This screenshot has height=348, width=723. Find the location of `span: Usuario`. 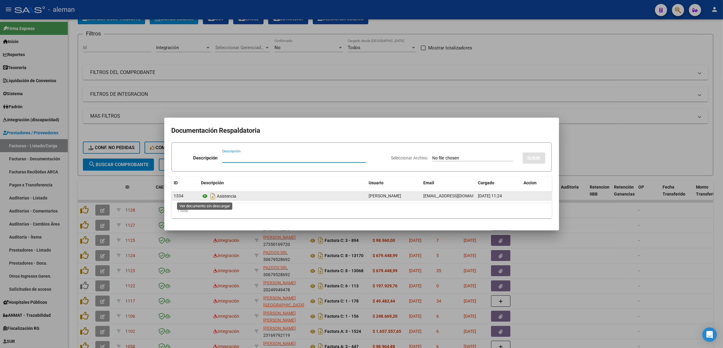

span: Usuario is located at coordinates (376, 183).